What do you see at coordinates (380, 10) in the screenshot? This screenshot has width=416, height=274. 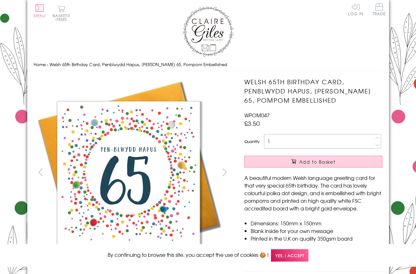 I see `a: Trade` at bounding box center [380, 10].